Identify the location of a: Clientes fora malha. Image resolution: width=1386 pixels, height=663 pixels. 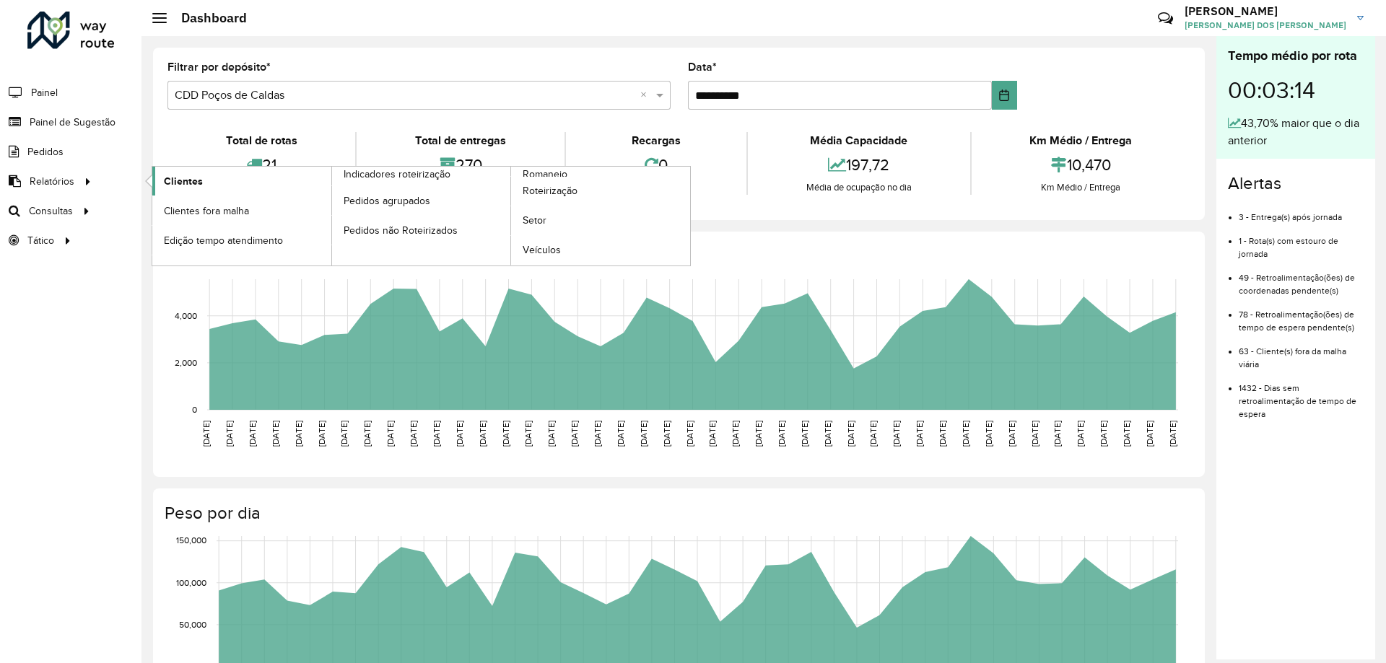
(242, 211).